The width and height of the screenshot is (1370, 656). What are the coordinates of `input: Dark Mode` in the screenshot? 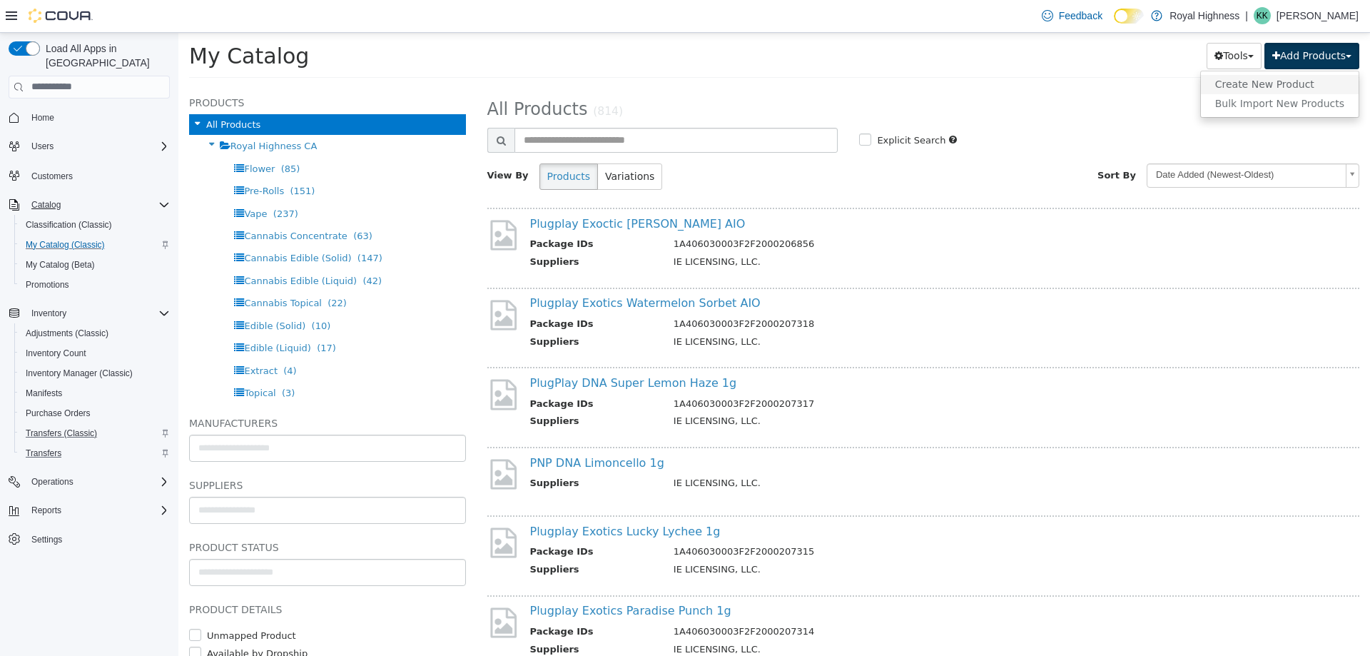 It's located at (1129, 16).